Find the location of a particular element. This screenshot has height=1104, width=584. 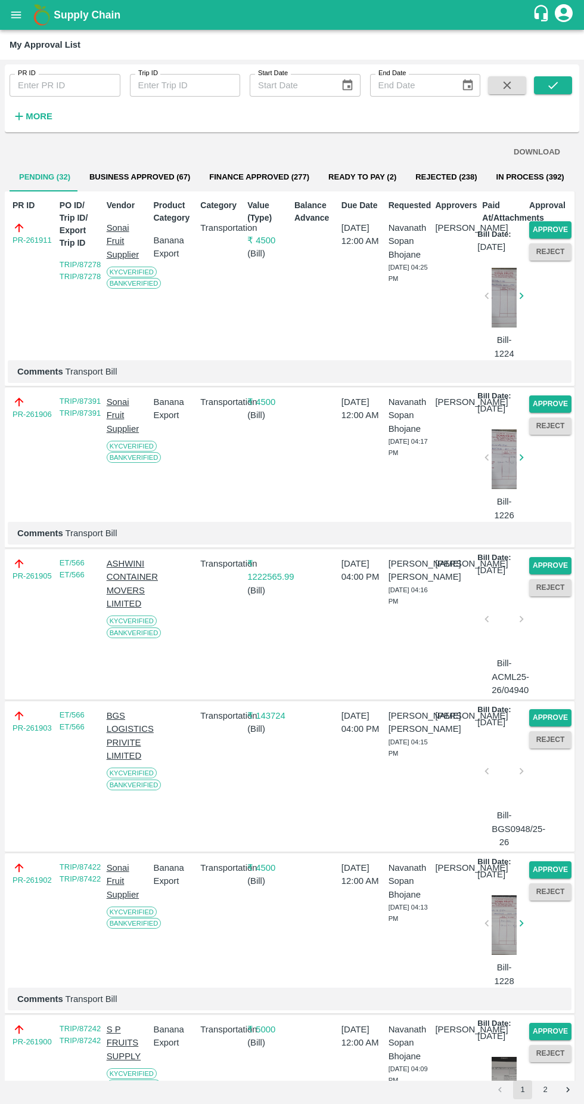

p: Bill-1224 is located at coordinates (504, 346).